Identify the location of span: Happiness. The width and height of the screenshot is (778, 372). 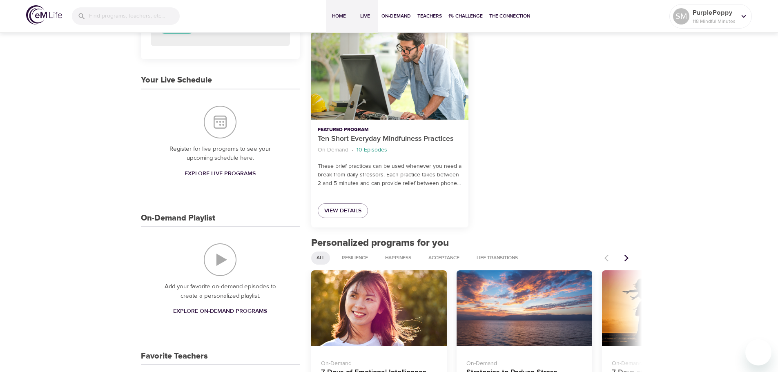
(398, 258).